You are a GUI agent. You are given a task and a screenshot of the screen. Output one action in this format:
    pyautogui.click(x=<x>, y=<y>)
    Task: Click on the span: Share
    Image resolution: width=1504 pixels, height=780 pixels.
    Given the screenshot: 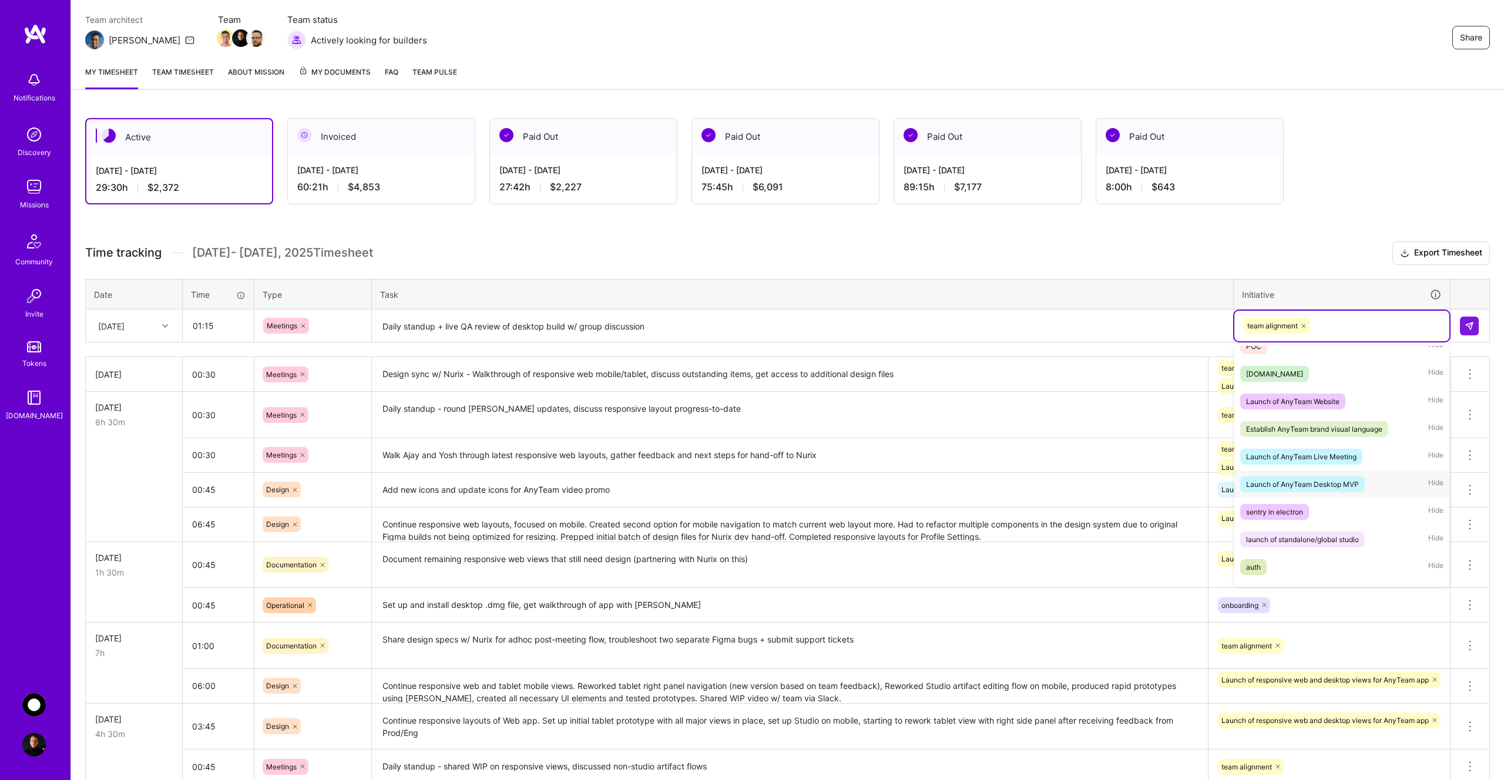 What is the action you would take?
    pyautogui.click(x=1471, y=38)
    